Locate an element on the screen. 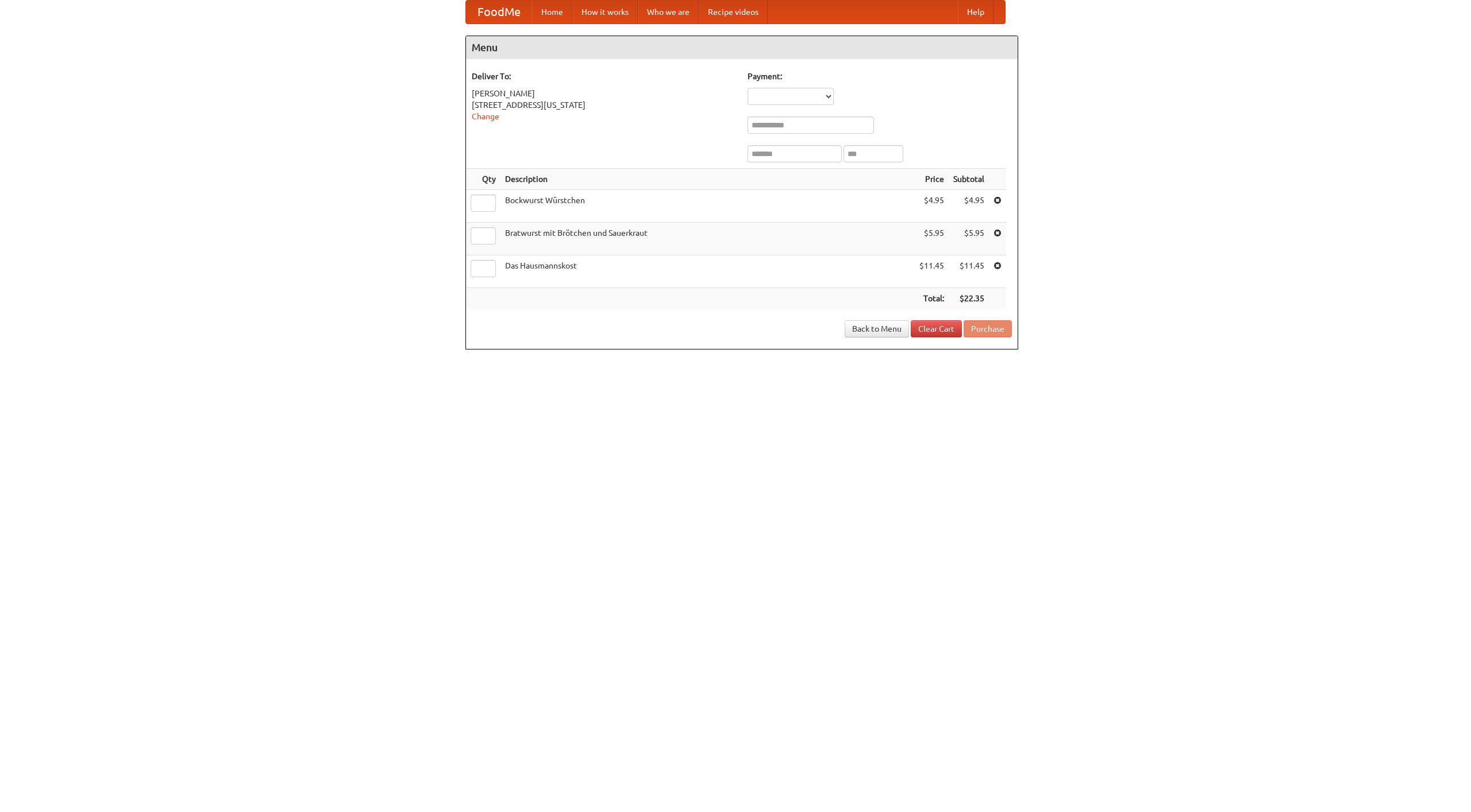 The height and width of the screenshot is (812, 1471). a: Recipe videos is located at coordinates (733, 12).